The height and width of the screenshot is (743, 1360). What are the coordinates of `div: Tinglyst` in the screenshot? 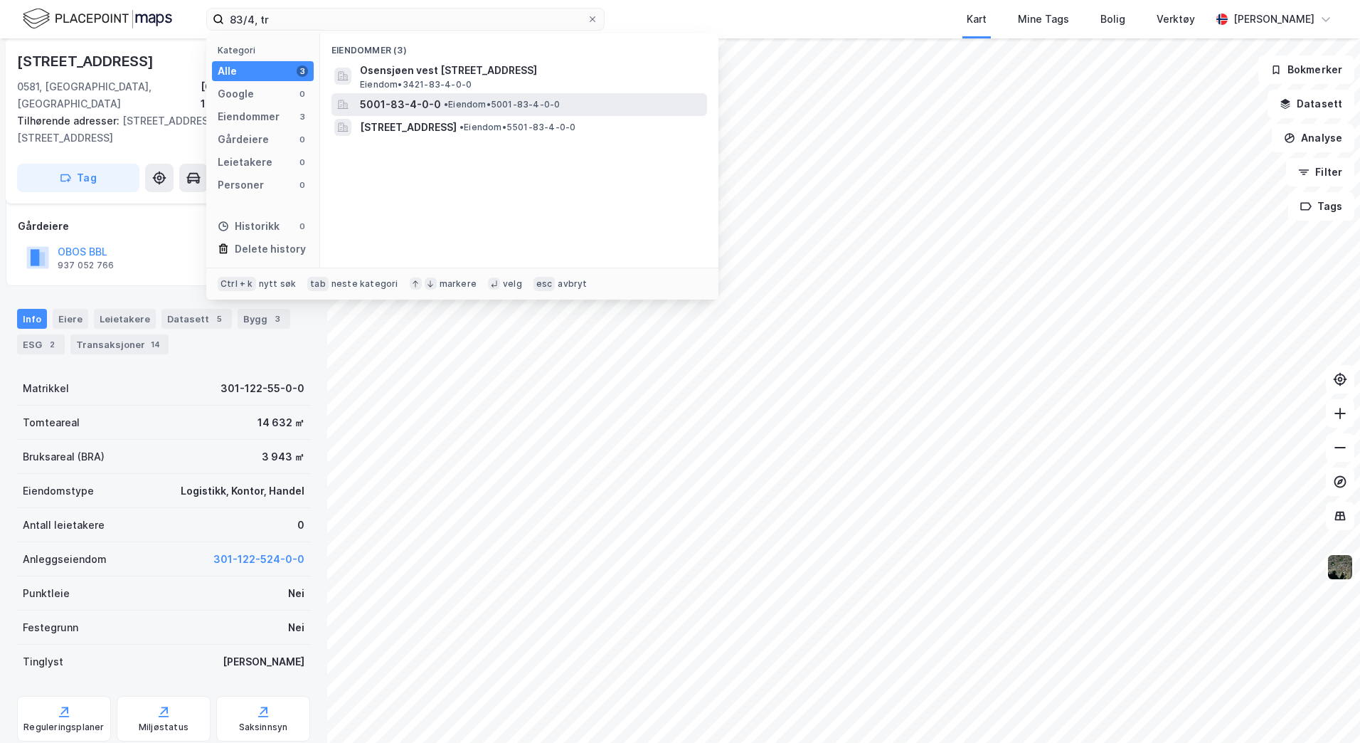 It's located at (43, 662).